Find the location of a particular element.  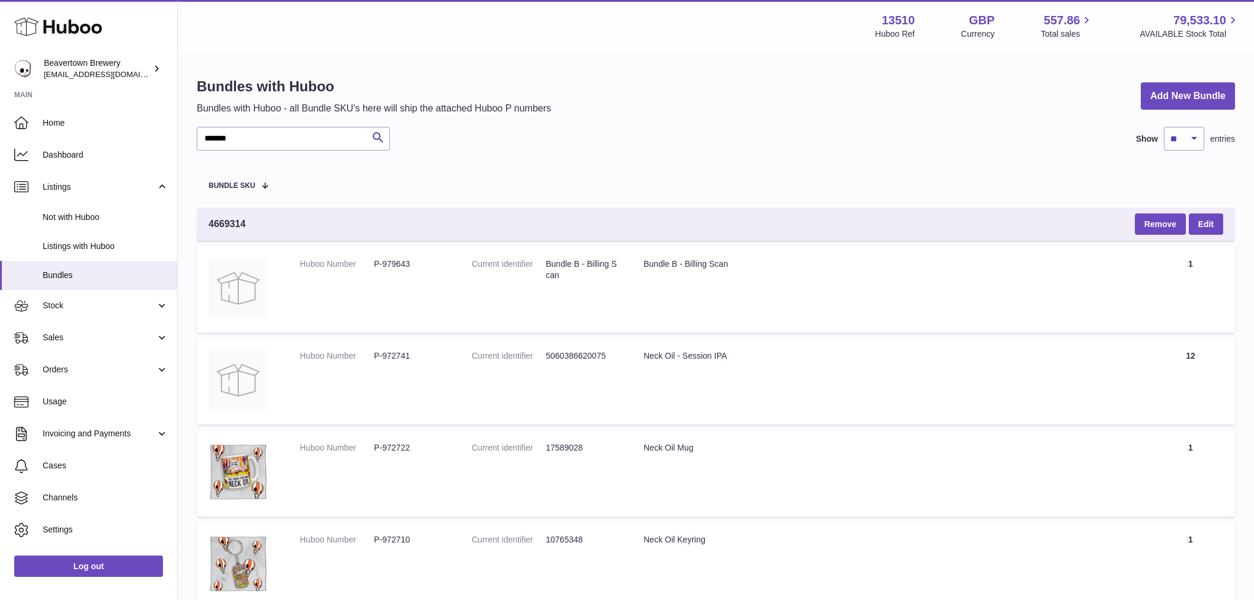

span: 79,533.10 is located at coordinates (1199, 20).